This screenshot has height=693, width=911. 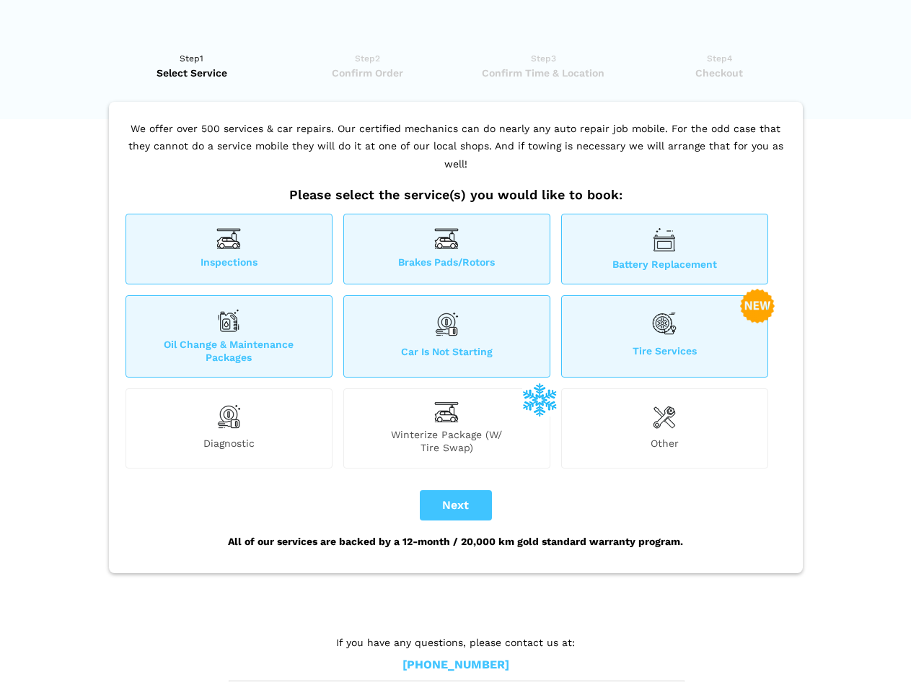 What do you see at coordinates (229, 351) in the screenshot?
I see `span: Oil Change & Maintenance Packages` at bounding box center [229, 351].